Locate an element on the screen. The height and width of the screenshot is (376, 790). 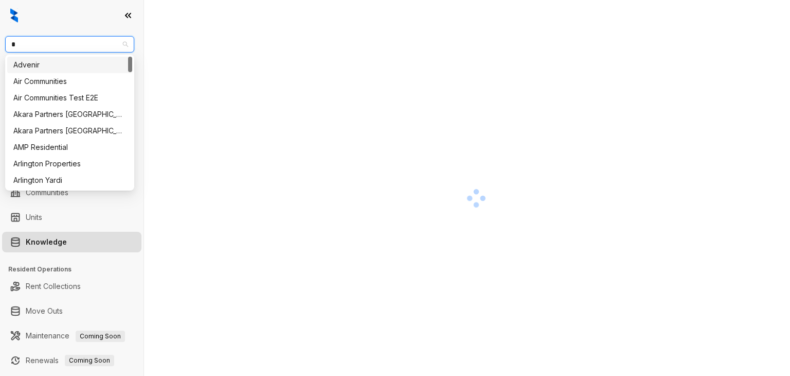
div: Air Communities is located at coordinates (69, 81).